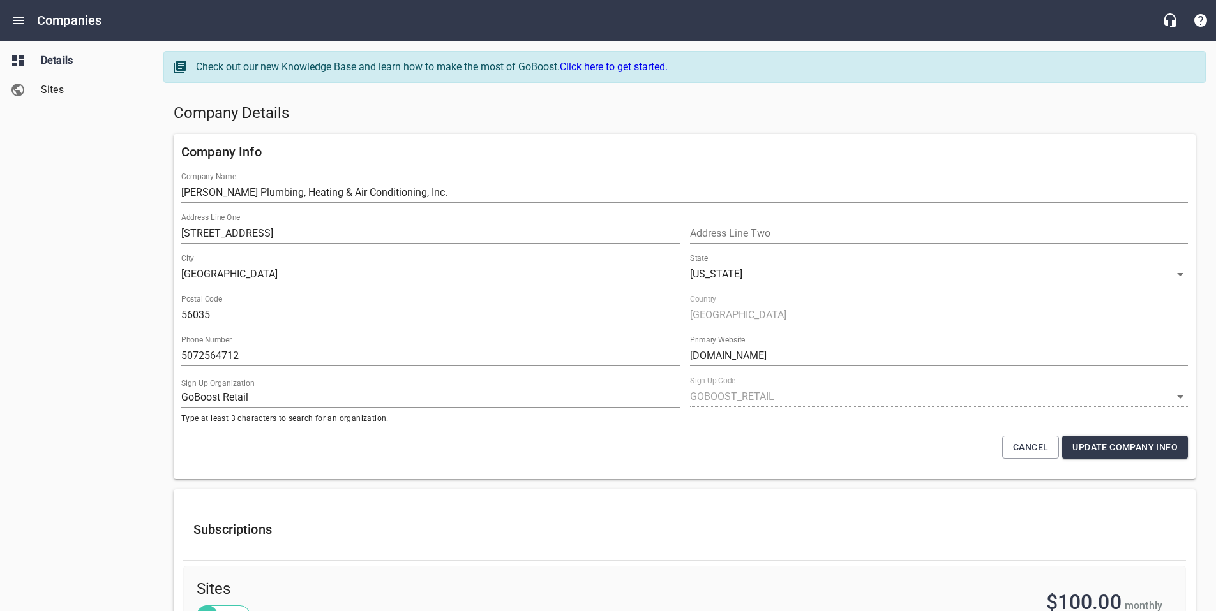 The height and width of the screenshot is (611, 1216). I want to click on label: Phone Number, so click(206, 340).